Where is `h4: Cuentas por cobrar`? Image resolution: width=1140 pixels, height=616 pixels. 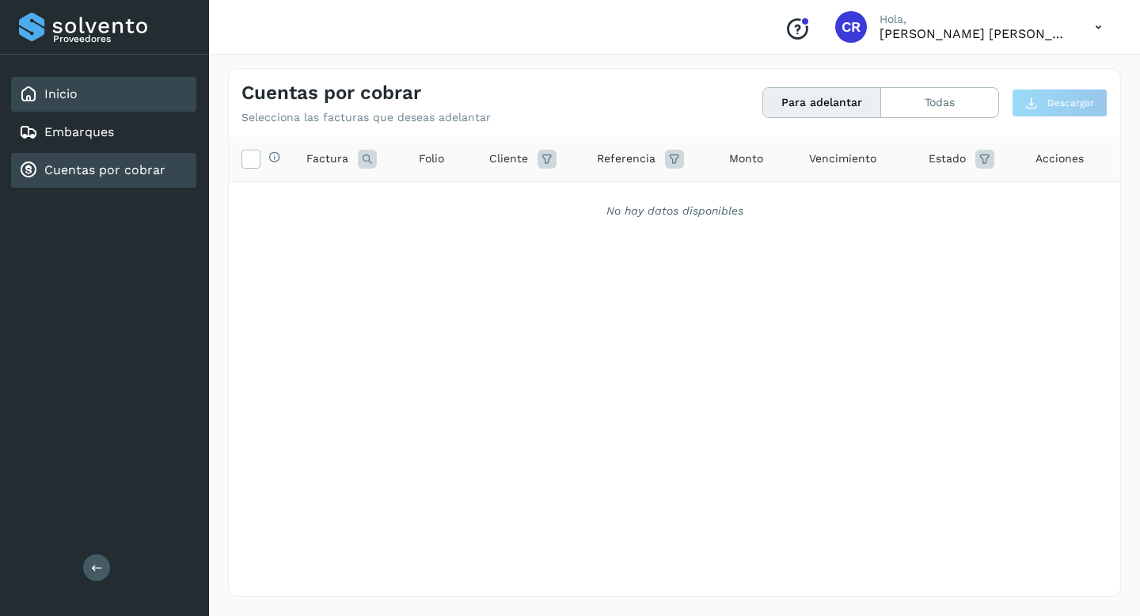 h4: Cuentas por cobrar is located at coordinates (331, 93).